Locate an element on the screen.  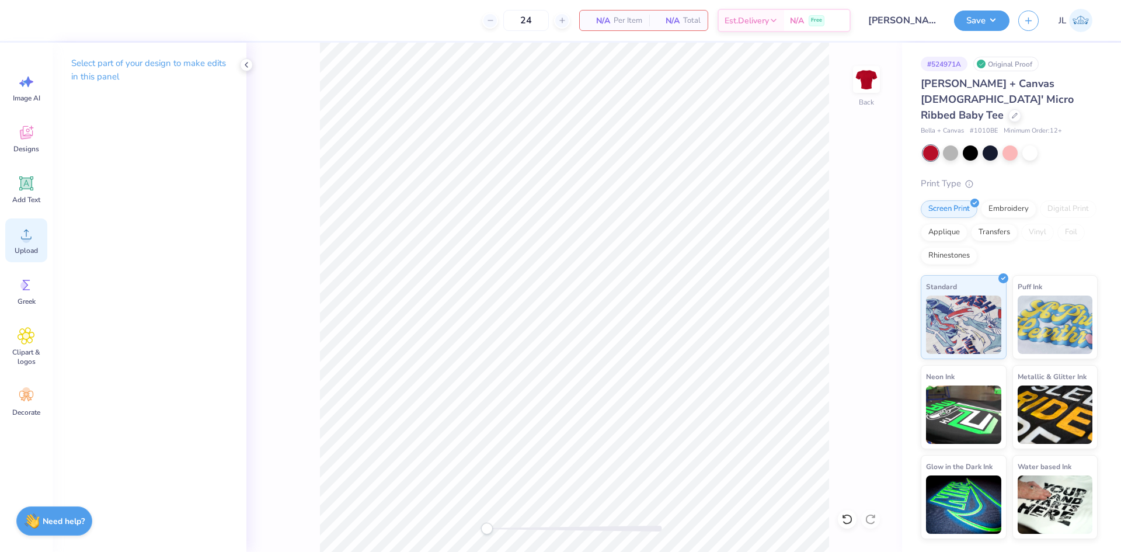
span: Metallic & Glitter Ink is located at coordinates (1052, 376).